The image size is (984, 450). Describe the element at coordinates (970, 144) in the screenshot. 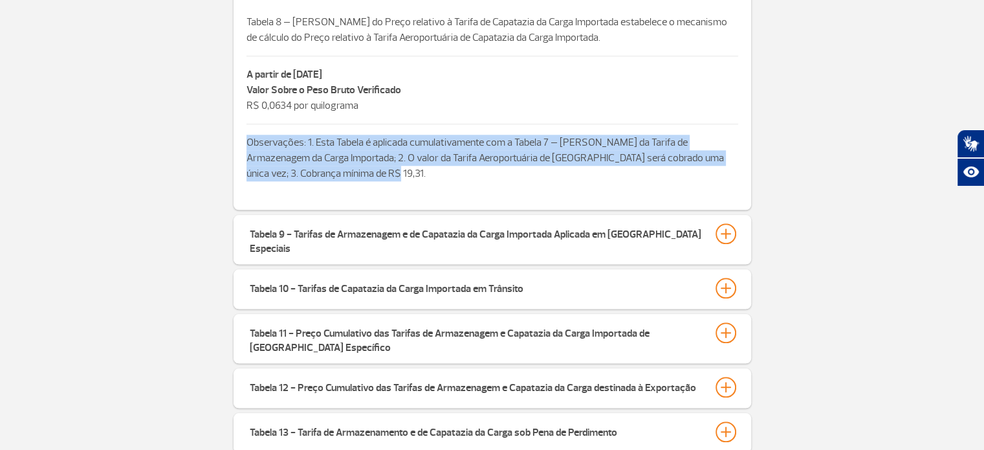

I see `button: Abrir tradutor de língua de sinais.` at that location.